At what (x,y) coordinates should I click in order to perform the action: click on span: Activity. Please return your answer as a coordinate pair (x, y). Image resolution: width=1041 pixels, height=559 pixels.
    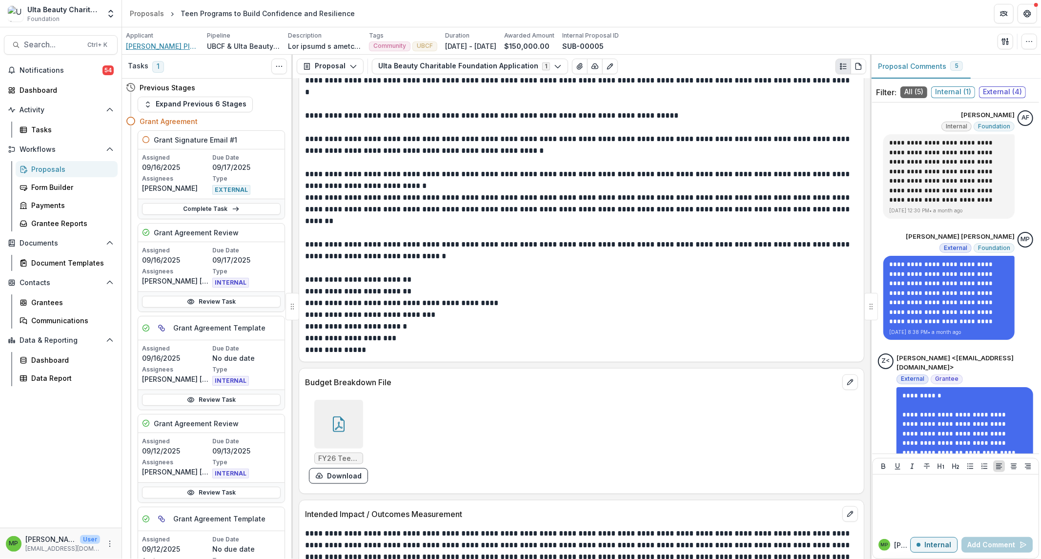
    Looking at the image, I should click on (61, 110).